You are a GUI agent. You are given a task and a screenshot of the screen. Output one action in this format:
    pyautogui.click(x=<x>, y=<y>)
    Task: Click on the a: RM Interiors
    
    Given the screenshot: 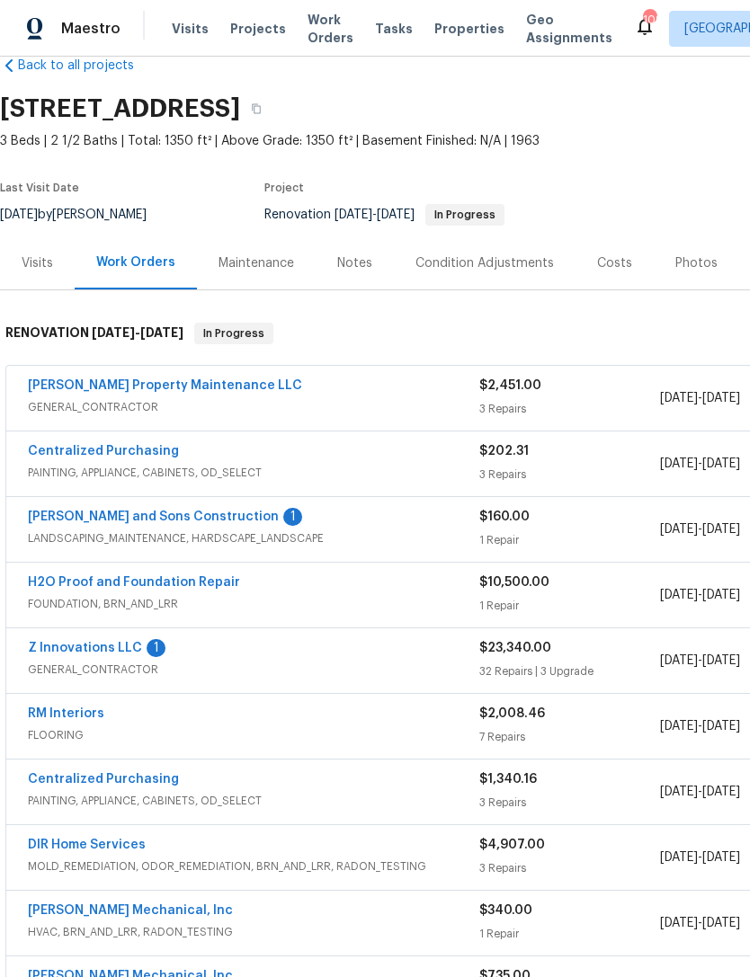 What is the action you would take?
    pyautogui.click(x=66, y=714)
    